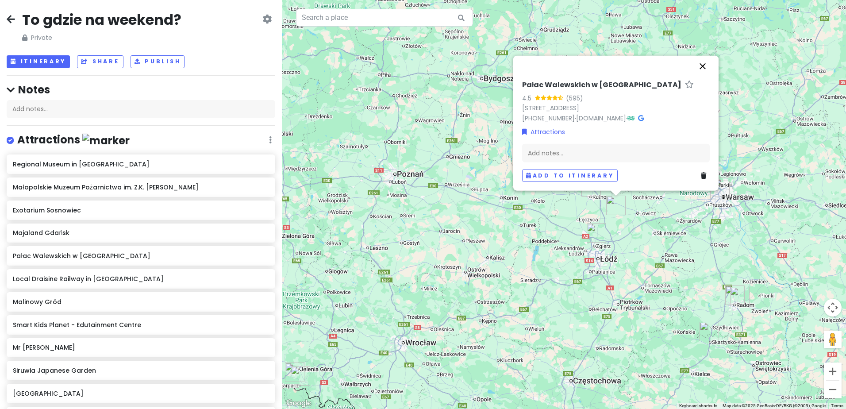  What do you see at coordinates (100, 61) in the screenshot?
I see `button: Share` at bounding box center [100, 61].